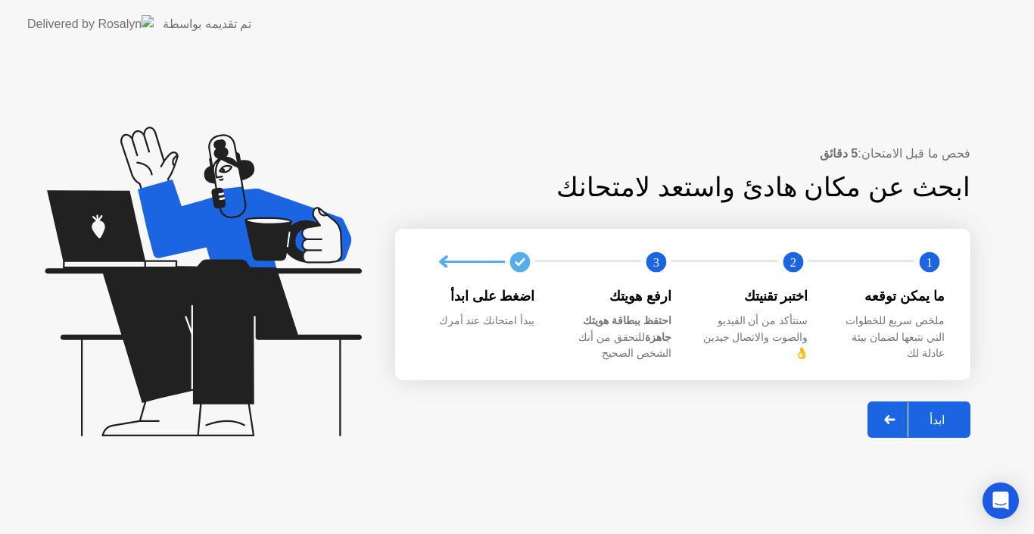  What do you see at coordinates (90, 23) in the screenshot?
I see `img: Delivered by Rosalyn` at bounding box center [90, 23].